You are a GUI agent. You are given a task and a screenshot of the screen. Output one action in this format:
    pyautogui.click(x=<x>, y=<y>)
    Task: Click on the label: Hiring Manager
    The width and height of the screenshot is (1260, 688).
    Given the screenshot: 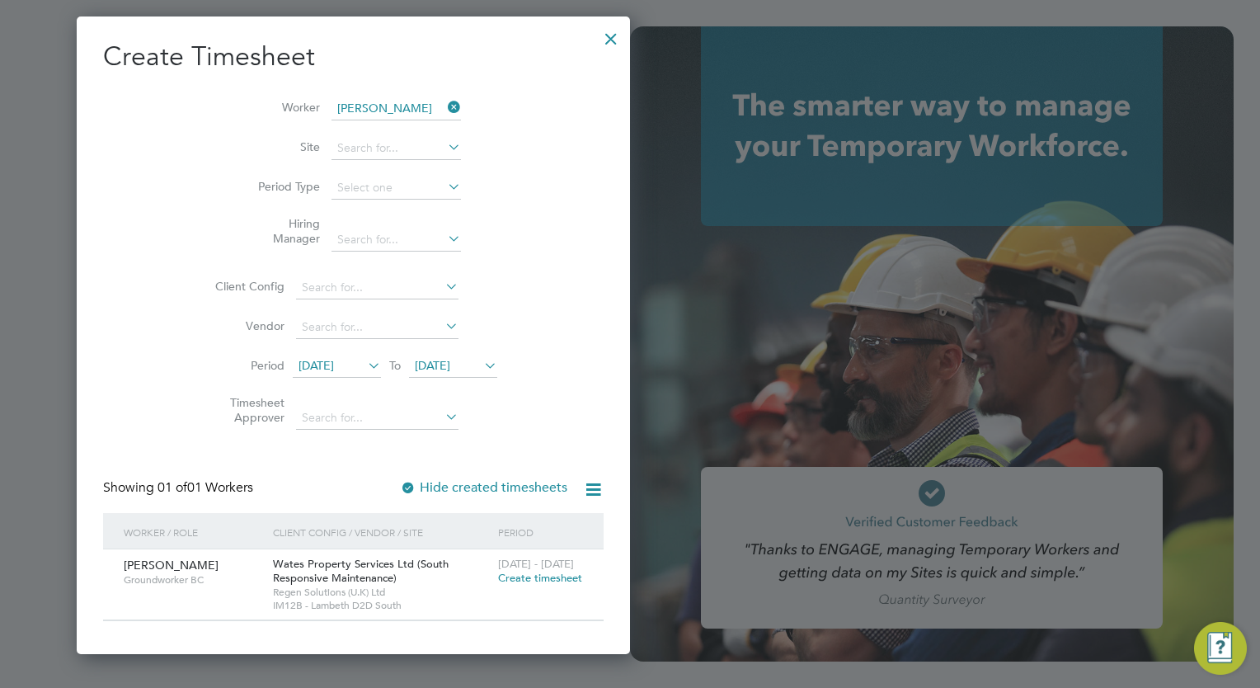 What is the action you would take?
    pyautogui.click(x=283, y=231)
    